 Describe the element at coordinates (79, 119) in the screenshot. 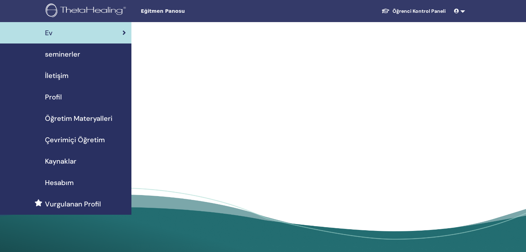

I see `span: Öğretim Materyalleri` at that location.